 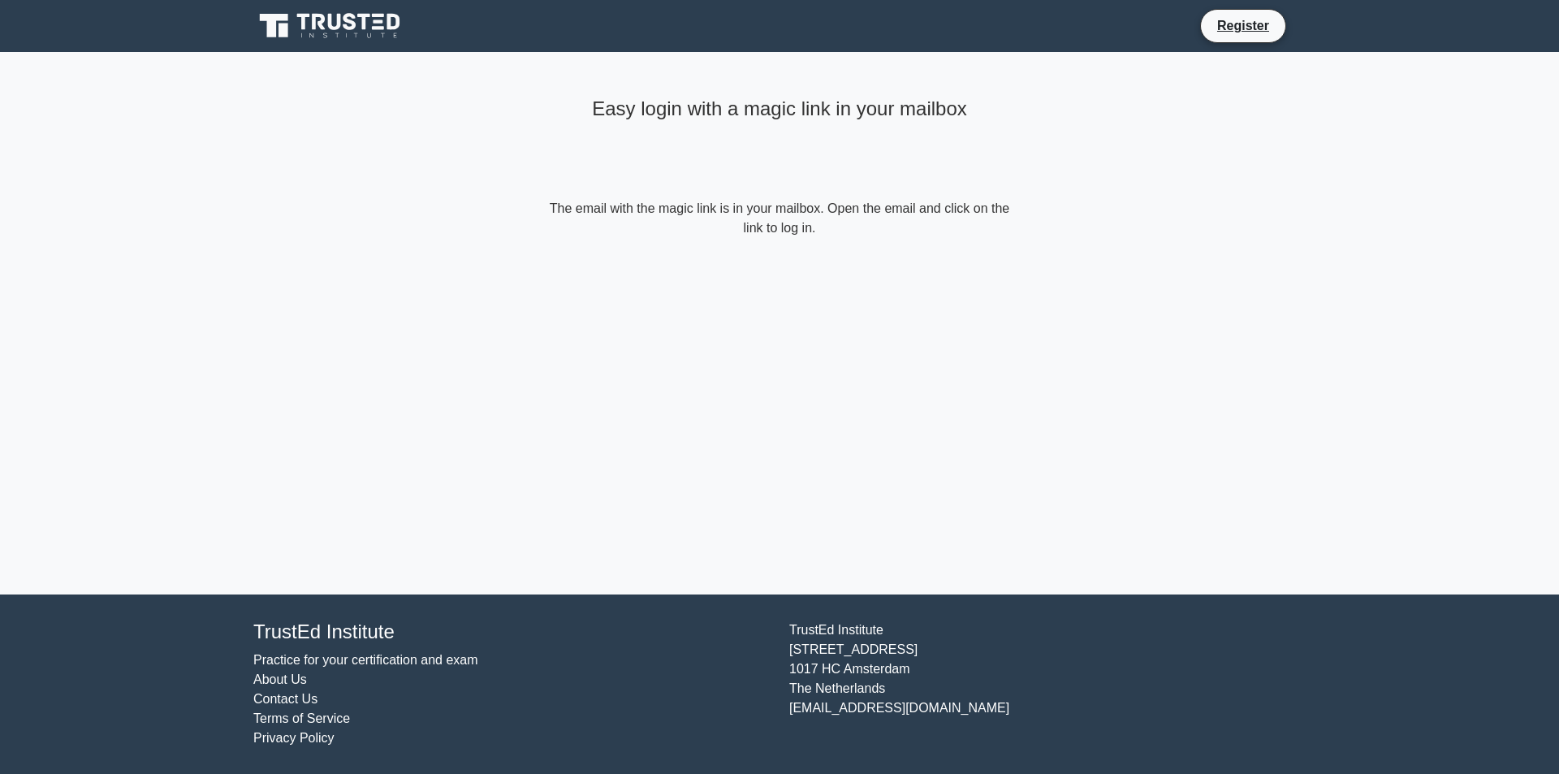 What do you see at coordinates (285, 698) in the screenshot?
I see `a: Contact Us` at bounding box center [285, 698].